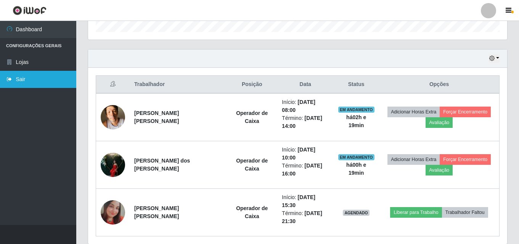 The width and height of the screenshot is (519, 244). I want to click on th: Opções, so click(439, 85).